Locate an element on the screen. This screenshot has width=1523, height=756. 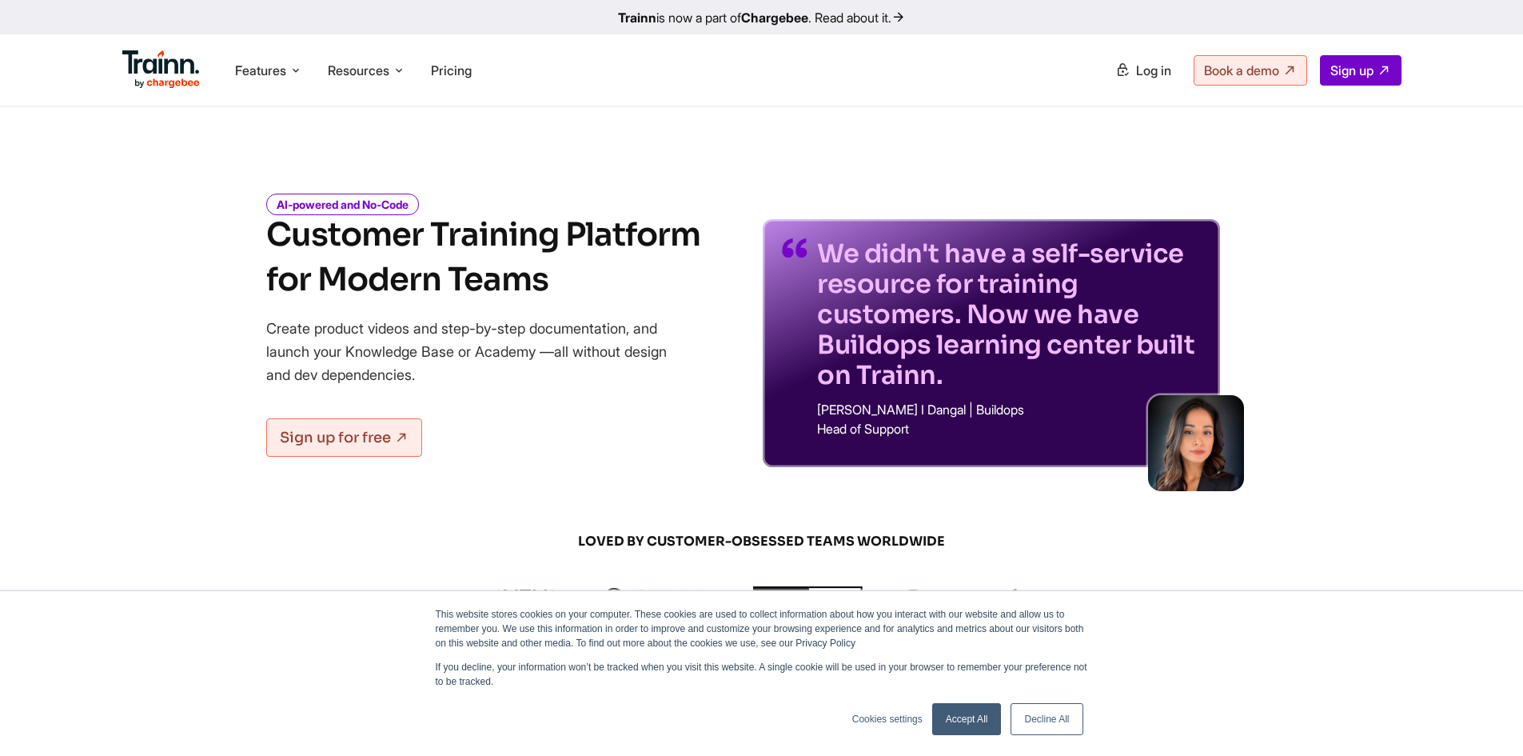
p: Head of Support is located at coordinates (1009, 429).